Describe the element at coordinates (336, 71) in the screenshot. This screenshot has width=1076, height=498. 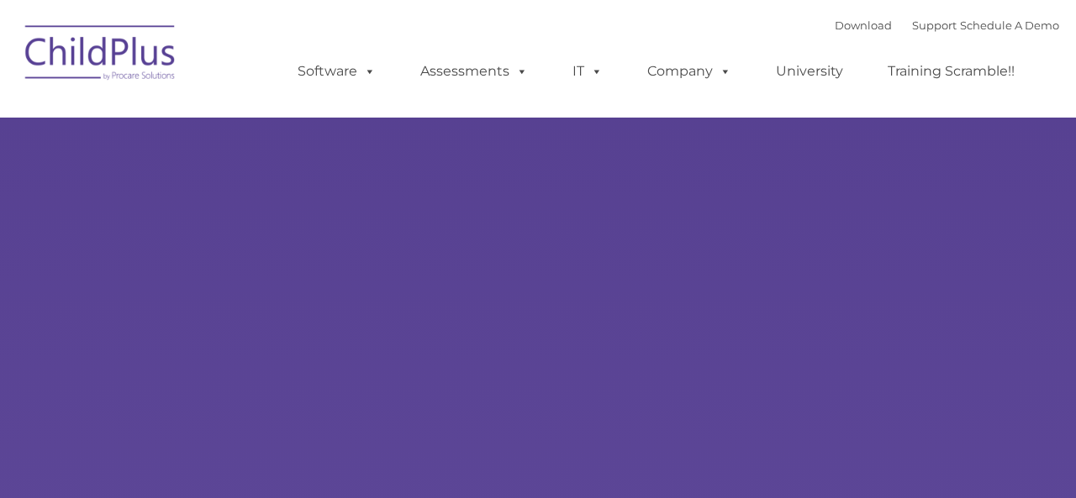
I see `a: Software` at that location.